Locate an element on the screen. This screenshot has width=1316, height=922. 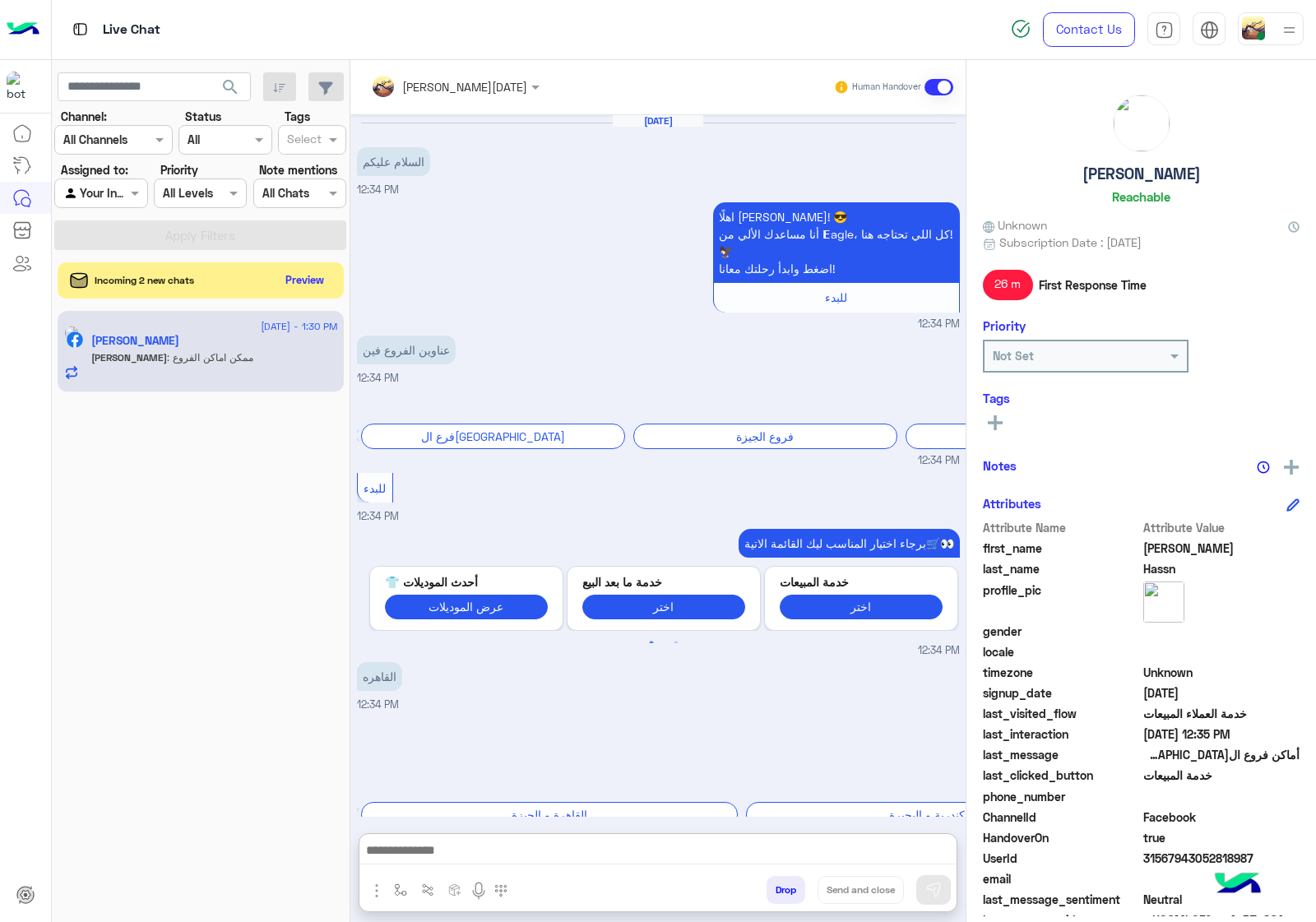
span: last_message_sentiment is located at coordinates (1061, 899).